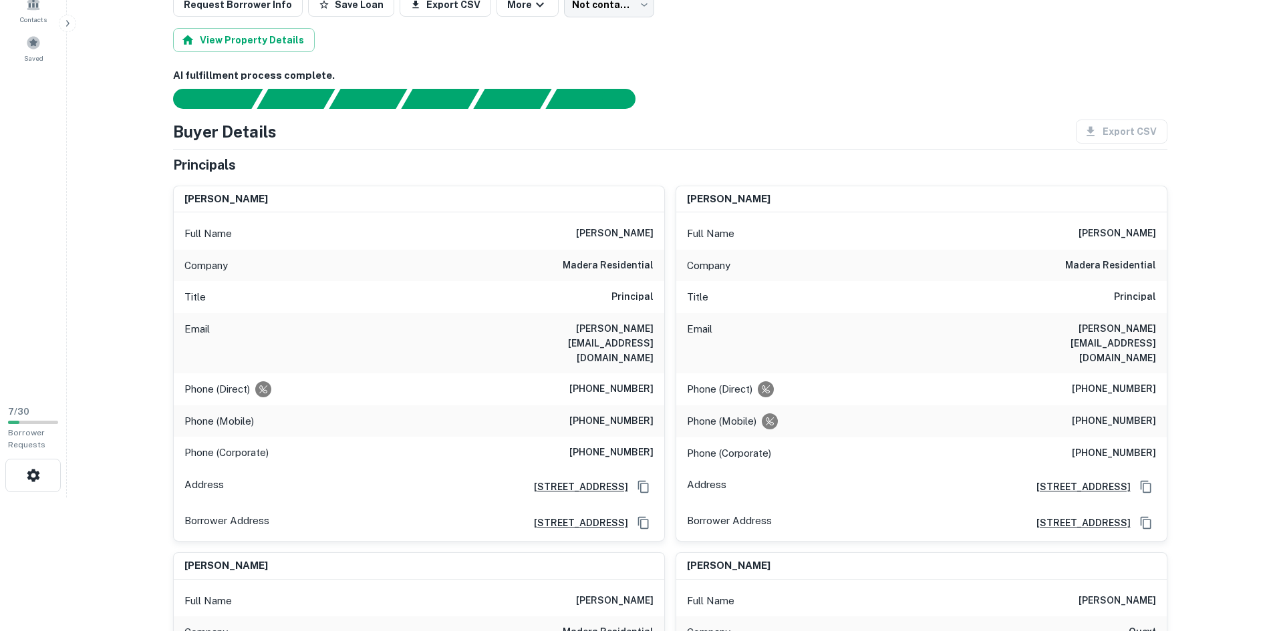  What do you see at coordinates (19, 412) in the screenshot?
I see `span: 7 / 30` at bounding box center [19, 412].